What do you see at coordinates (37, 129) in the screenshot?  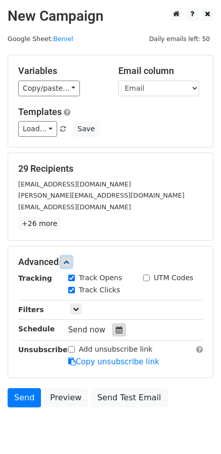 I see `a: Load...` at bounding box center [37, 129].